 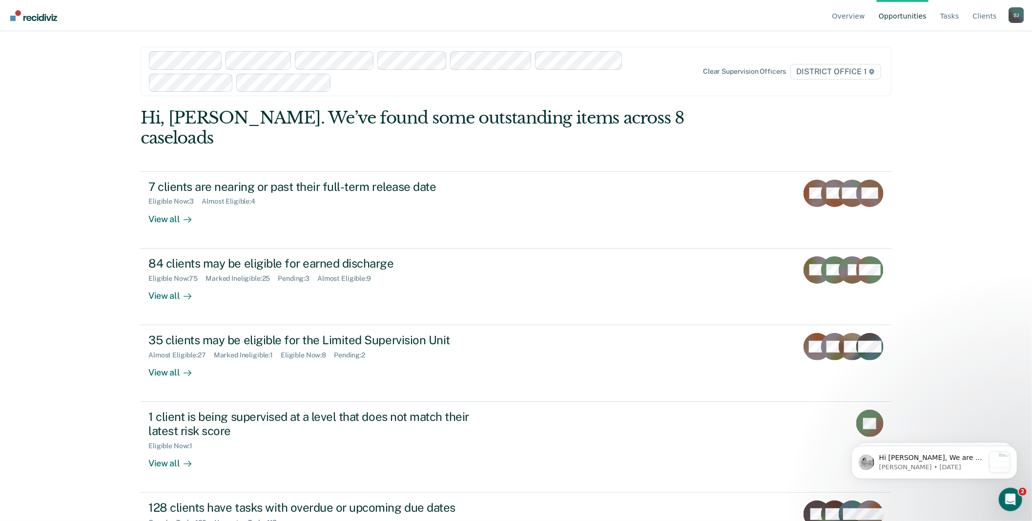 I want to click on div: Marked Ineligible : 25, so click(x=242, y=278).